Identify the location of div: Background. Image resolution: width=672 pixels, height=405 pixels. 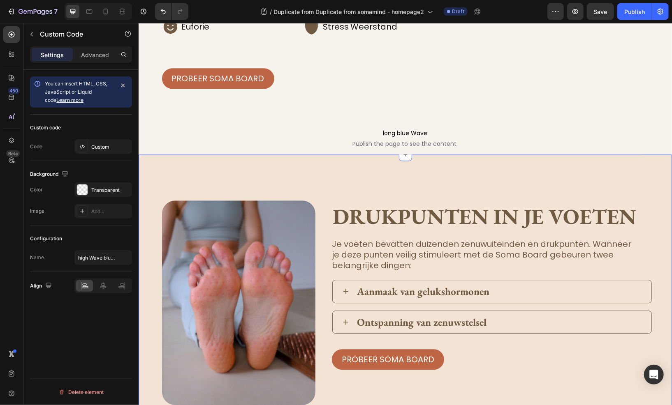
(50, 174).